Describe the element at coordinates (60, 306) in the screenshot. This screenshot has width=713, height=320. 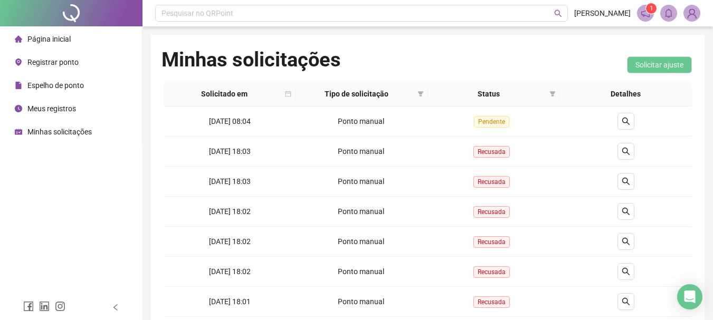
I see `span: instagram` at that location.